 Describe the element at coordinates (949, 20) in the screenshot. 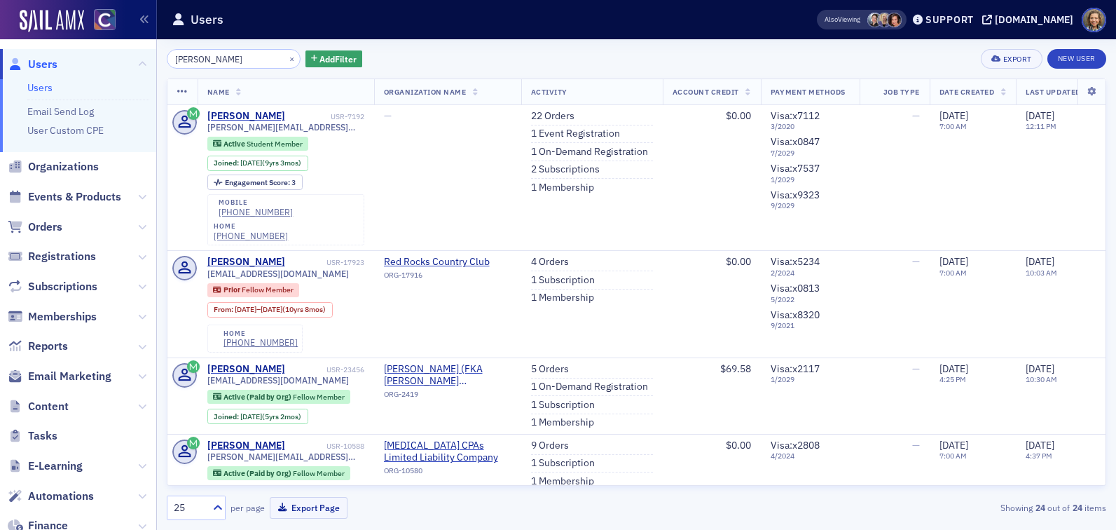

I see `div: Support` at that location.